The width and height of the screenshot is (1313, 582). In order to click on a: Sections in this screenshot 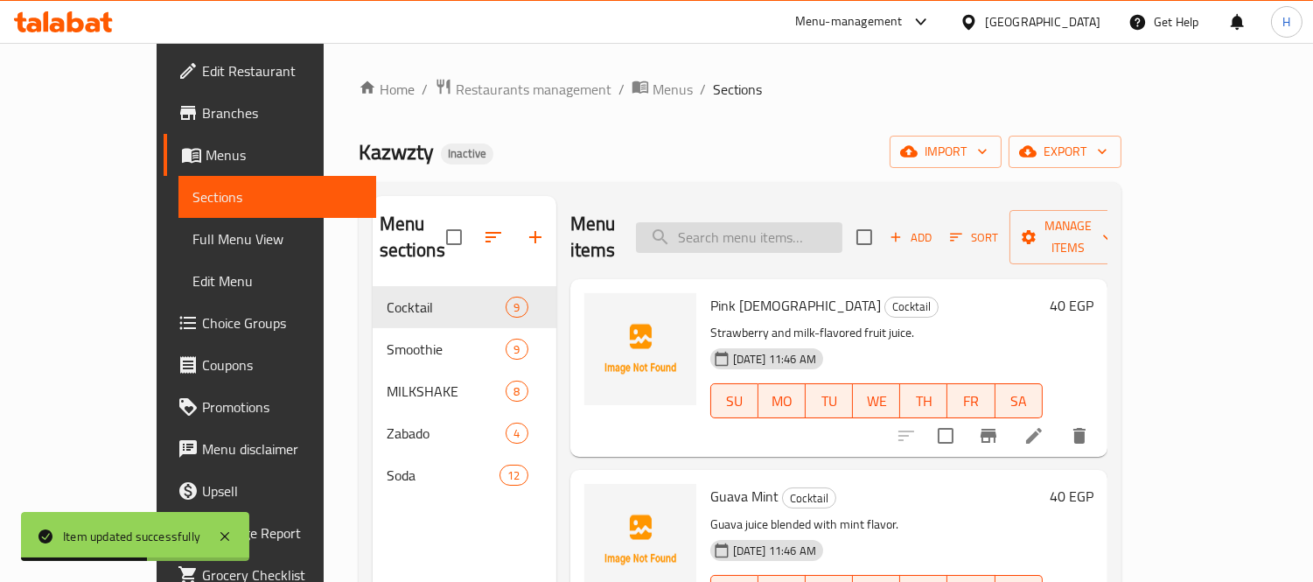, I will do `click(277, 197)`.